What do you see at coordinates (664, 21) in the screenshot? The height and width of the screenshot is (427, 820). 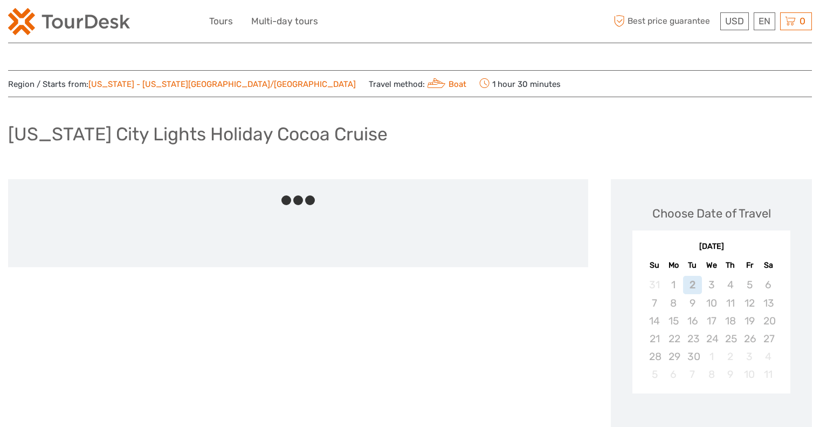 I see `span: Best price guarantee` at bounding box center [664, 21].